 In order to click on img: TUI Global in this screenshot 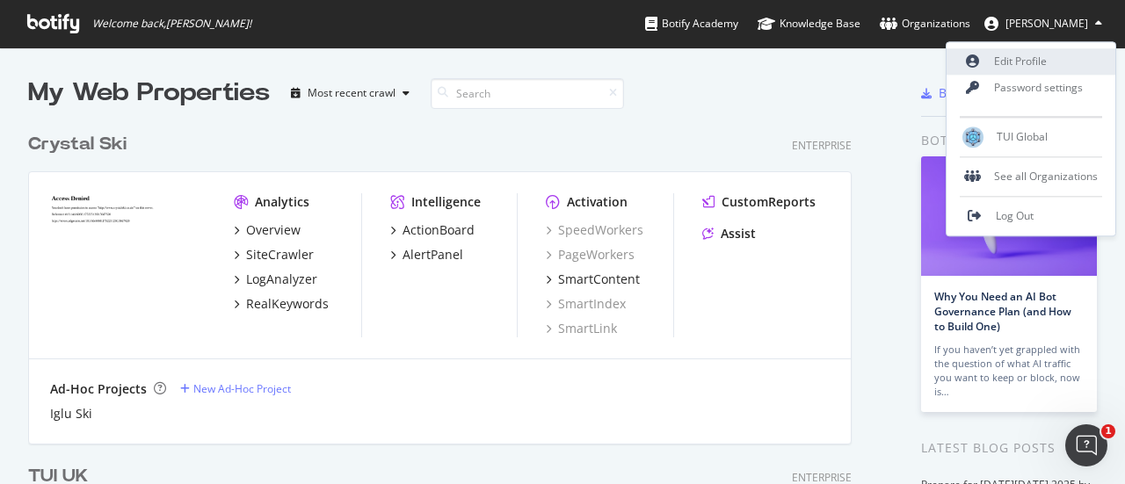, I will do `click(973, 137)`.